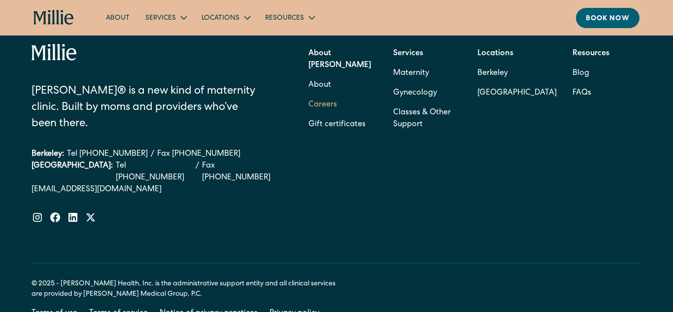 This screenshot has height=312, width=673. I want to click on a: Careers, so click(323, 105).